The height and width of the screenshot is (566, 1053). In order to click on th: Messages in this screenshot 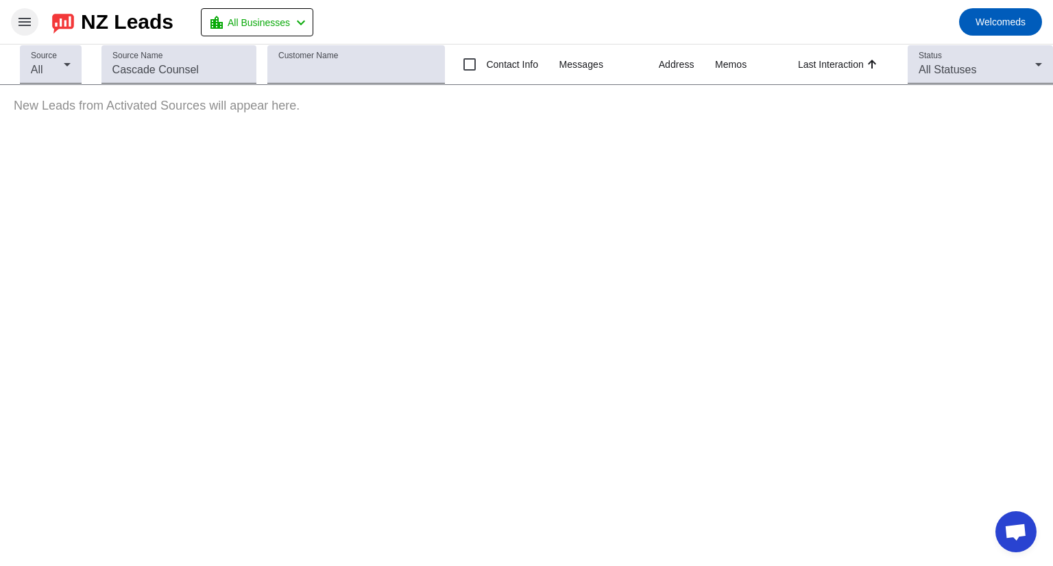, I will do `click(608, 64)`.